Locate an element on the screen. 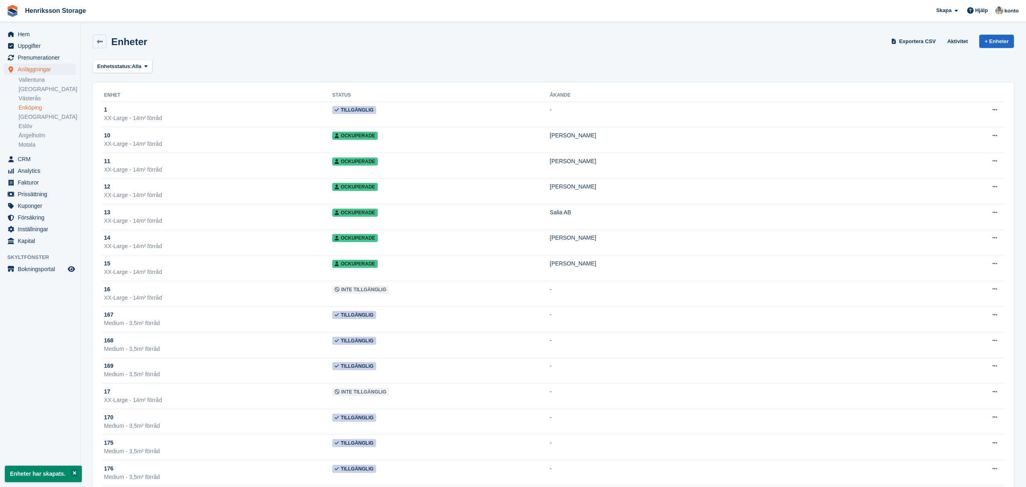 This screenshot has height=487, width=1026. span: 14 is located at coordinates (107, 238).